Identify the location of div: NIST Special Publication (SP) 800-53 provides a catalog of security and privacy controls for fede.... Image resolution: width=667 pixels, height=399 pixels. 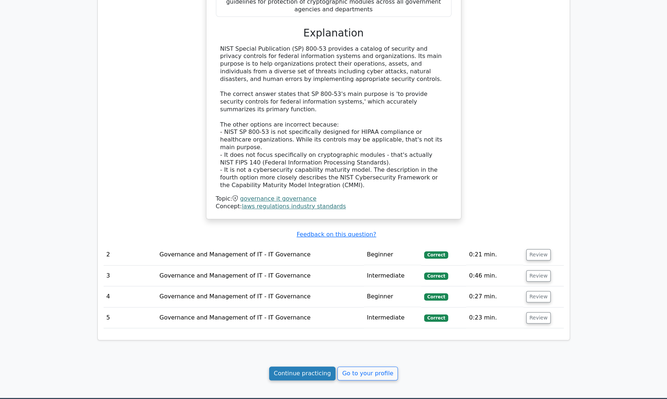
(334, 117).